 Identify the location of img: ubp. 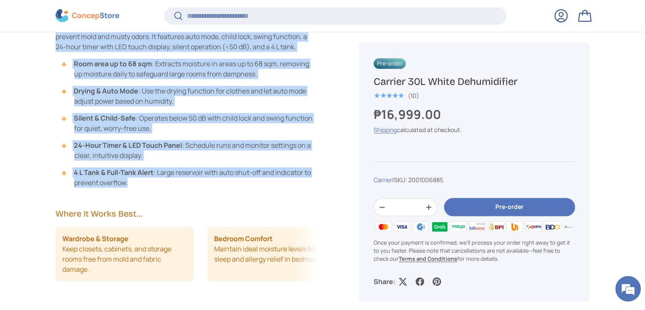
(515, 226).